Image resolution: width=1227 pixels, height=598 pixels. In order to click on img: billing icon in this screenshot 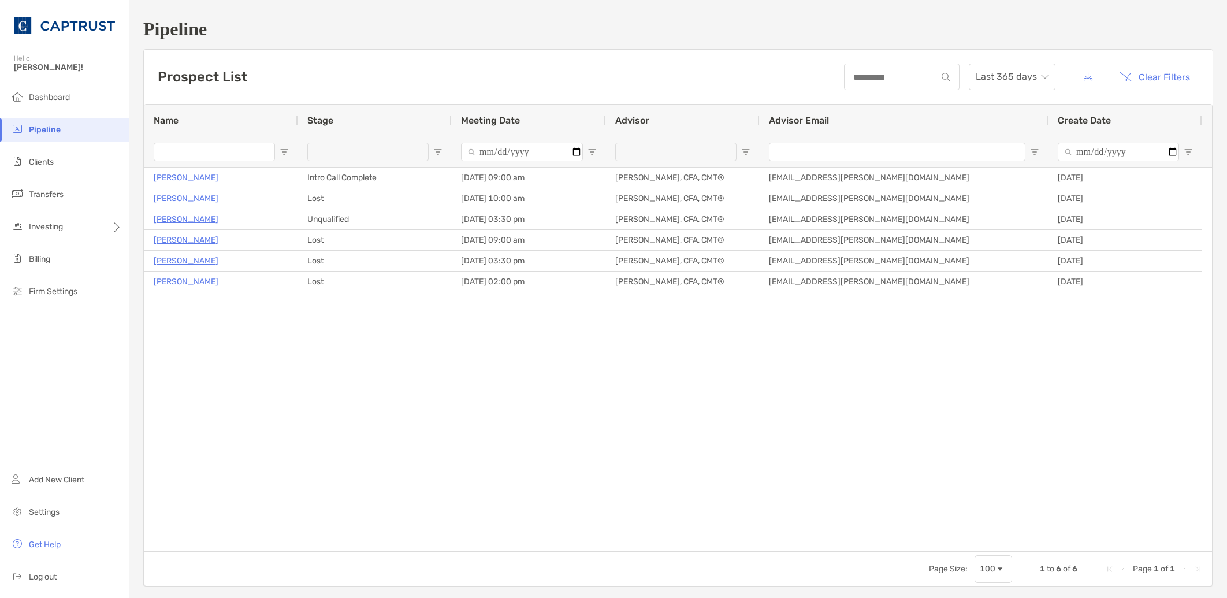, I will do `click(17, 258)`.